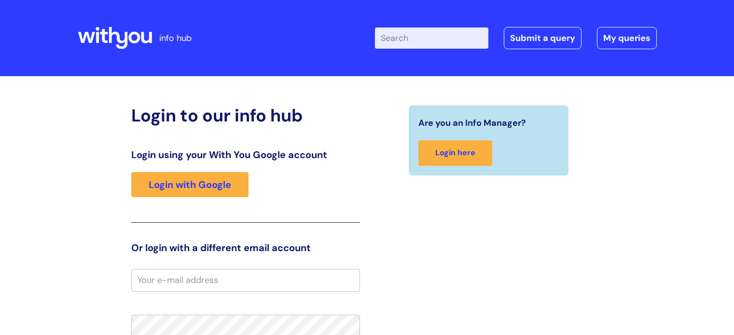 This screenshot has height=335, width=734. What do you see at coordinates (246, 280) in the screenshot?
I see `input: Your e-mail address` at bounding box center [246, 280].